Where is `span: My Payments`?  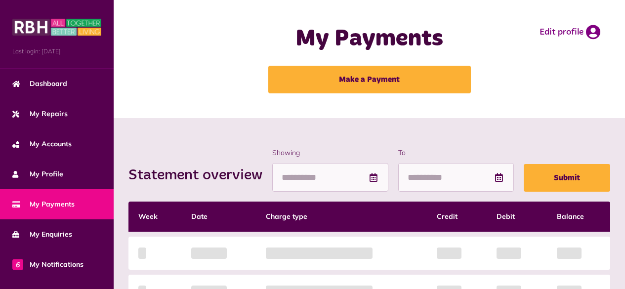
span: My Payments is located at coordinates (43, 204).